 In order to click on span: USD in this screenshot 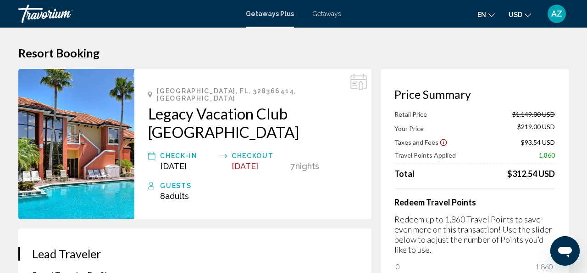, I will do `click(516, 15)`.